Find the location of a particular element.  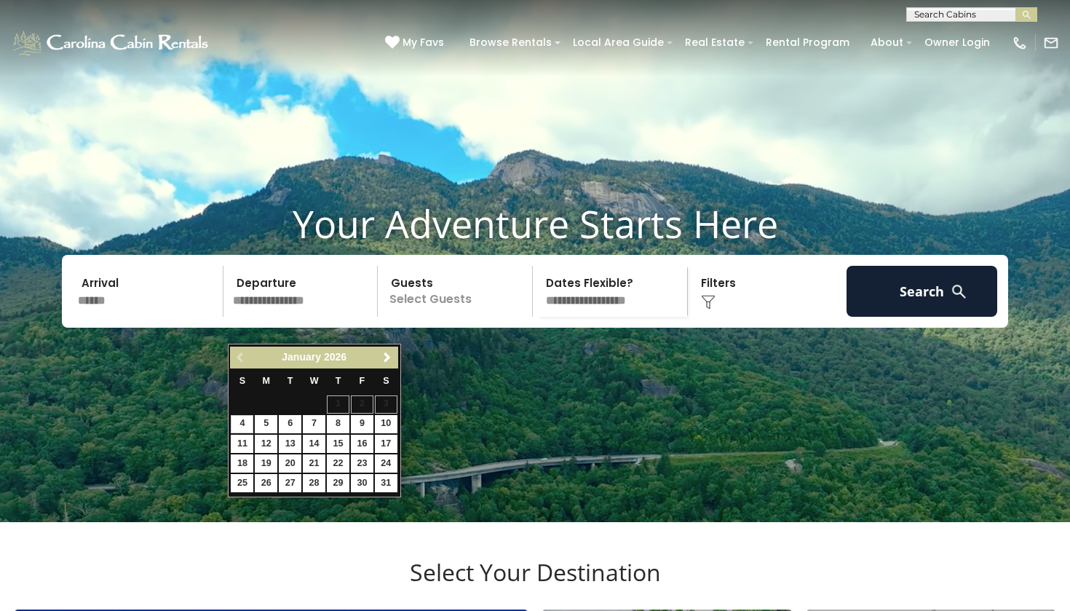

a: 13 is located at coordinates (290, 443).